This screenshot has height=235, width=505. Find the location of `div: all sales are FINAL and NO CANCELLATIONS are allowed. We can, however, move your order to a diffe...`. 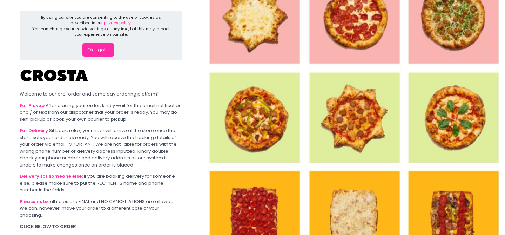

div: all sales are FINAL and NO CANCELLATIONS are allowed. We can, however, move your order to a diffe... is located at coordinates (101, 208).